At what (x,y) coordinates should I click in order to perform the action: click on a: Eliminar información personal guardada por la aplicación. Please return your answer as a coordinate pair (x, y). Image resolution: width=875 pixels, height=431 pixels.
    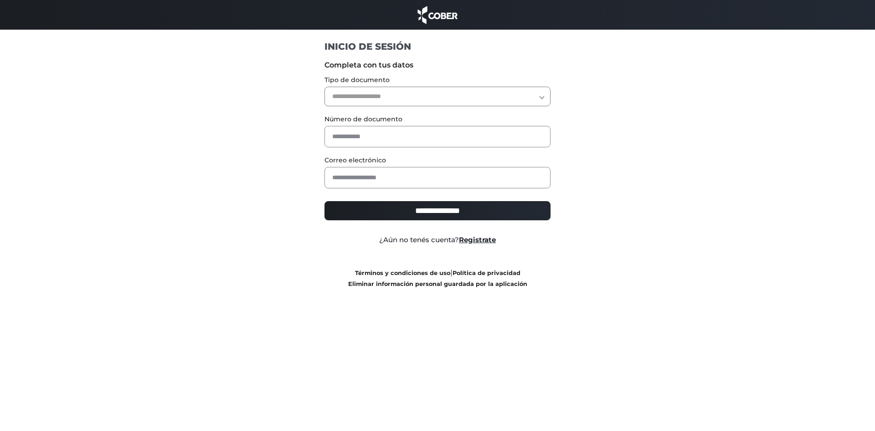
    Looking at the image, I should click on (438, 284).